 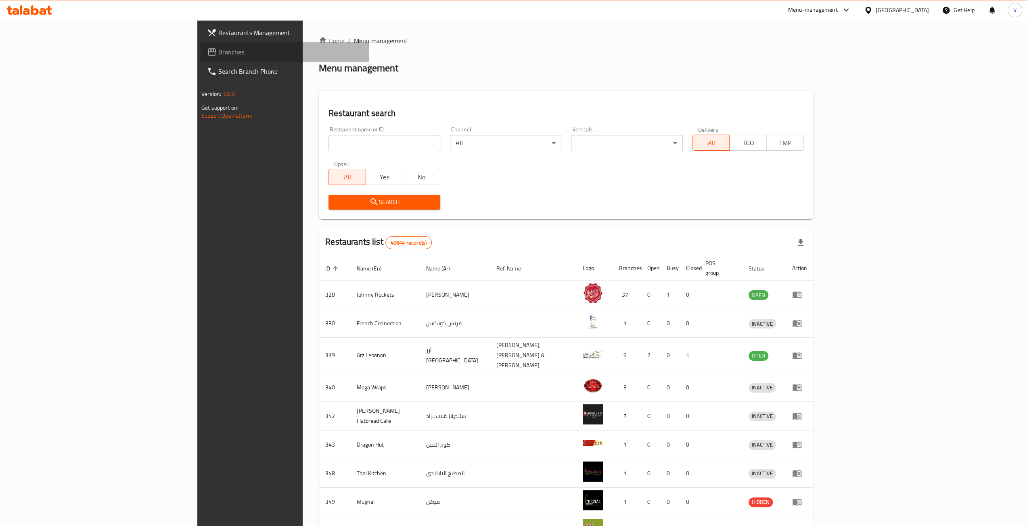 I want to click on span: Restaurants Management, so click(x=290, y=33).